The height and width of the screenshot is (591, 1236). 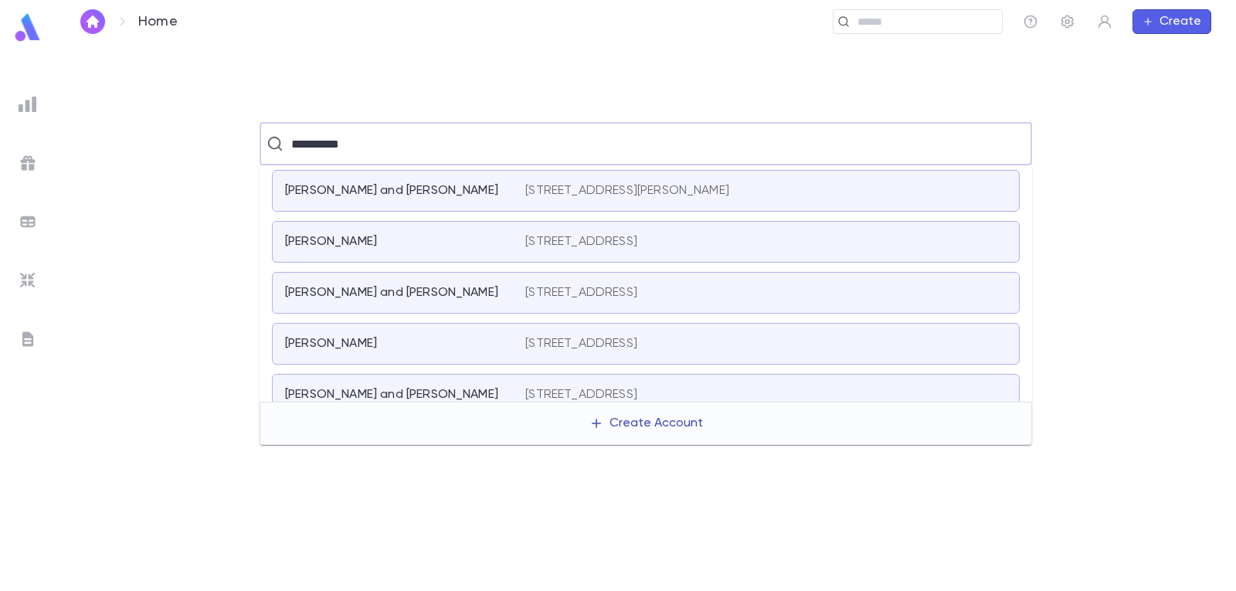 What do you see at coordinates (28, 163) in the screenshot?
I see `img: campaigns_grey.99e729a5f7ee94e3726e6486bddda8f1.svg` at bounding box center [28, 163].